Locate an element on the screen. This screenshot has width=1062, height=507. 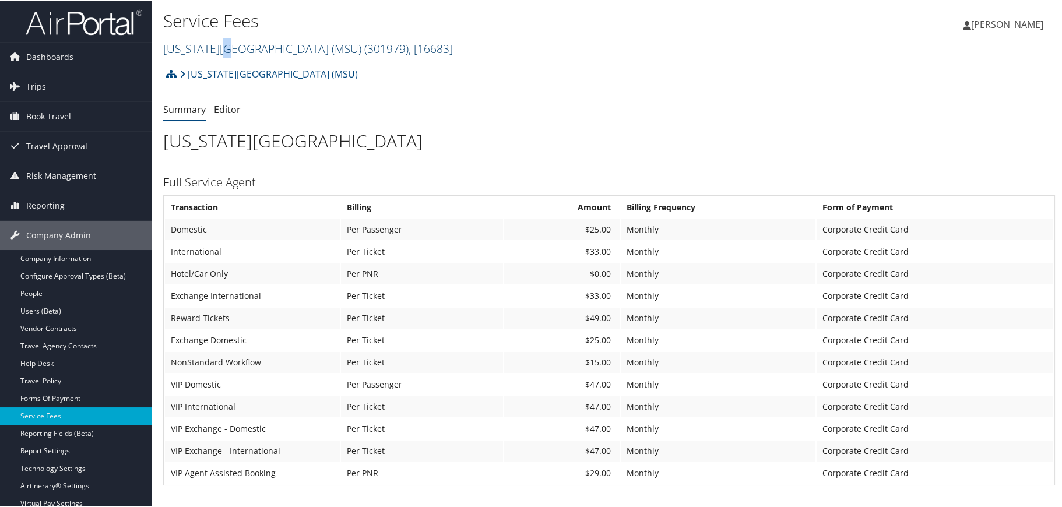
span: Trips is located at coordinates (36, 86).